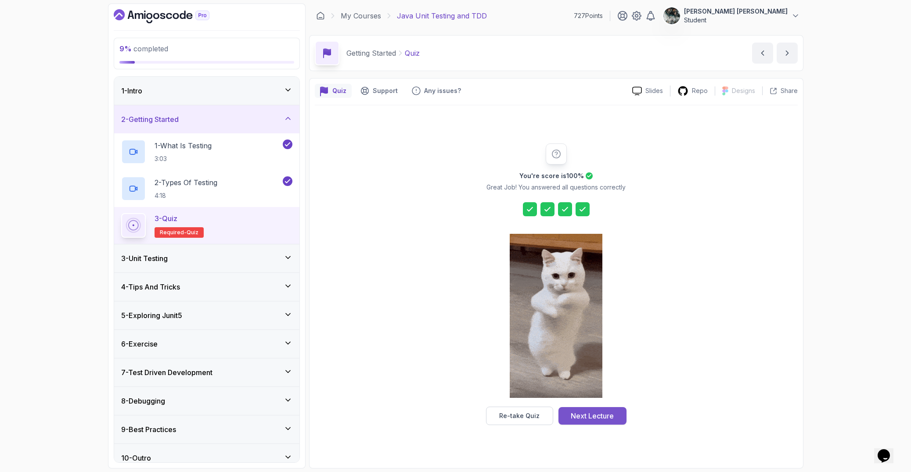  Describe the element at coordinates (672, 16) in the screenshot. I see `img: user profile image` at that location.